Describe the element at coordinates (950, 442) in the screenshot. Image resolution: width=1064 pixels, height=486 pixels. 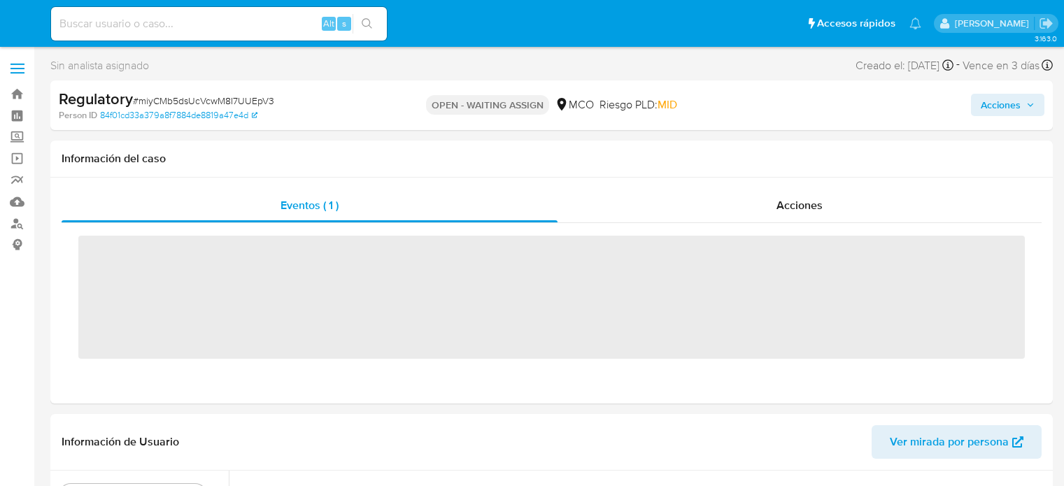
I see `span: Ver mirada por persona` at that location.